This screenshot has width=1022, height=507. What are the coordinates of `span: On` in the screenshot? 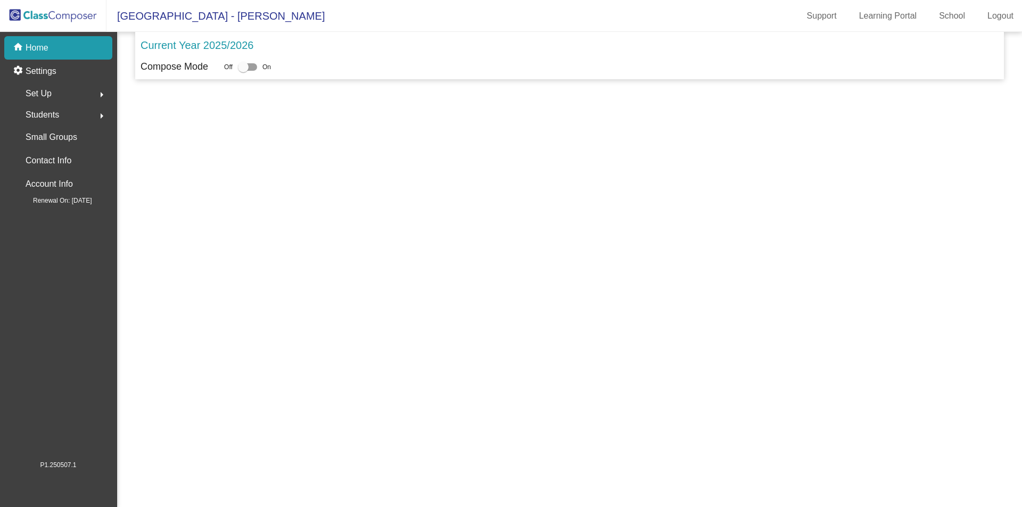 It's located at (267, 67).